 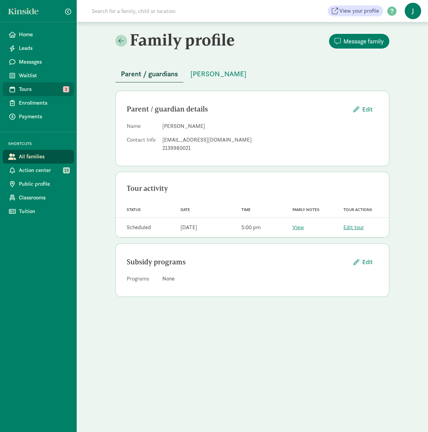 What do you see at coordinates (43, 184) in the screenshot?
I see `span: Public profile` at bounding box center [43, 184].